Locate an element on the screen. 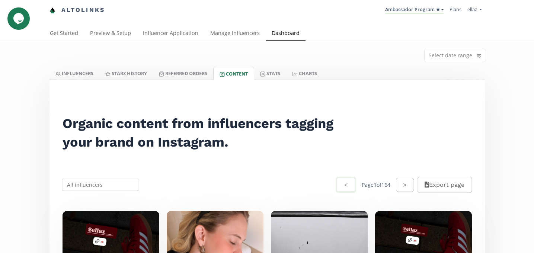 The width and height of the screenshot is (534, 253). a: INFLUENCERS is located at coordinates (74, 73).